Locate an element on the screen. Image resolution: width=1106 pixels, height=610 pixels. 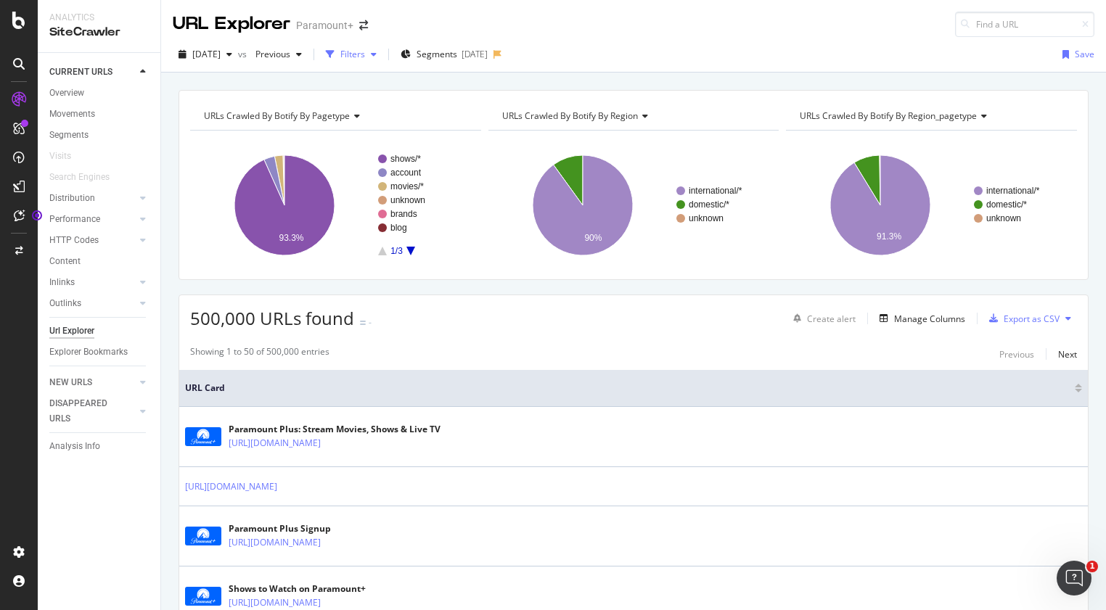
span: URL Card is located at coordinates (628, 388).